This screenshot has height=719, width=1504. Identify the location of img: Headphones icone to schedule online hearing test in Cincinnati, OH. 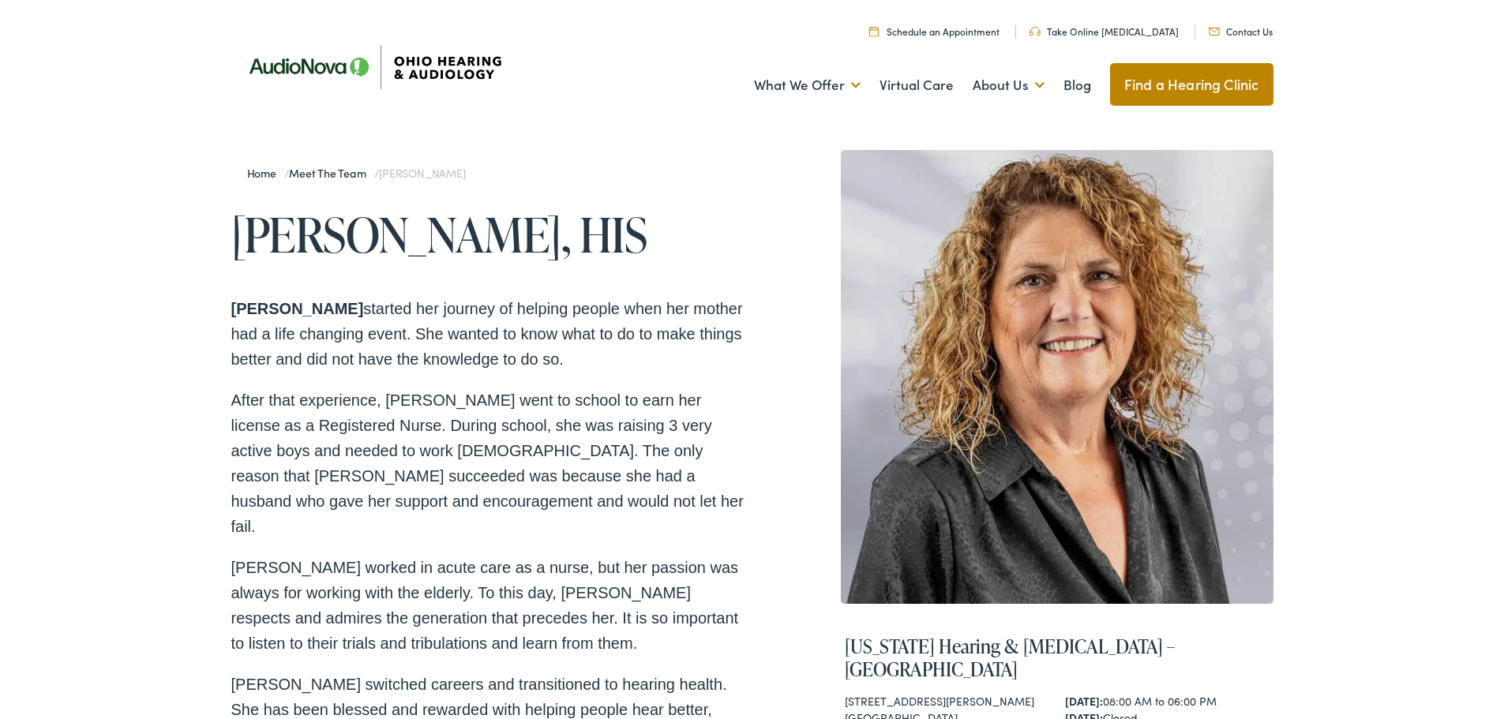
(1035, 32).